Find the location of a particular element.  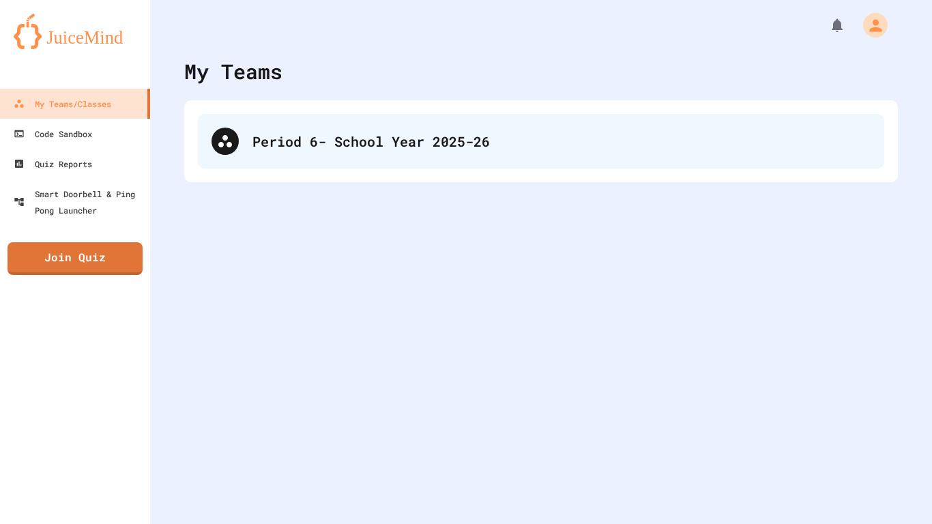

div: My Account is located at coordinates (870, 25).